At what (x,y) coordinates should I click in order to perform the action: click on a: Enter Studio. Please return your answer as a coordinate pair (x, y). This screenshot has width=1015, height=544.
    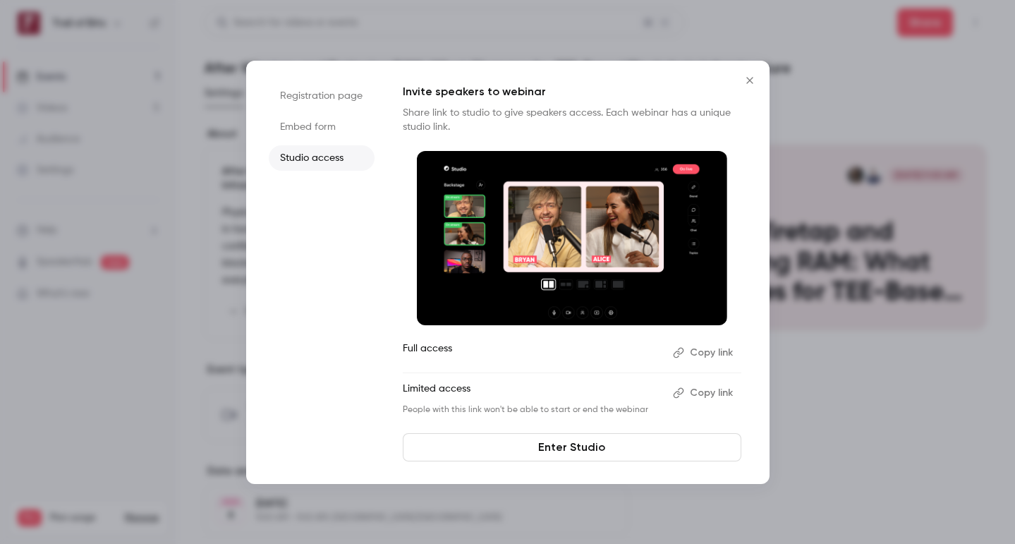
    Looking at the image, I should click on (572, 447).